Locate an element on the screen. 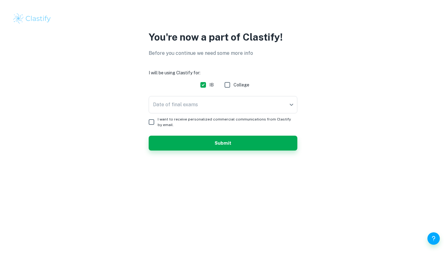 The height and width of the screenshot is (254, 446). button: Submit is located at coordinates (223, 143).